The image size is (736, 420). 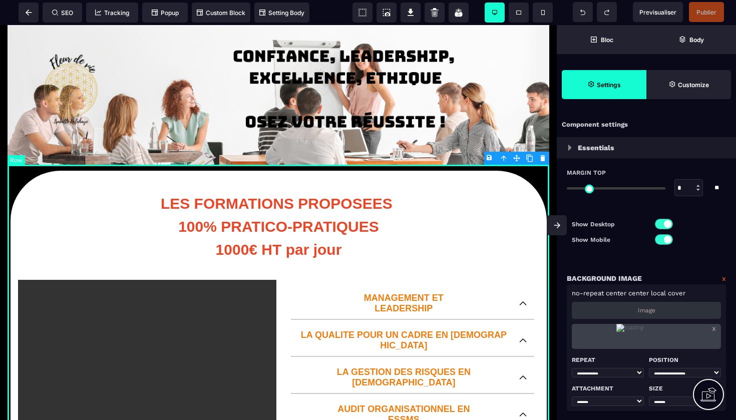 What do you see at coordinates (609, 240) in the screenshot?
I see `p: Show Mobile` at bounding box center [609, 240].